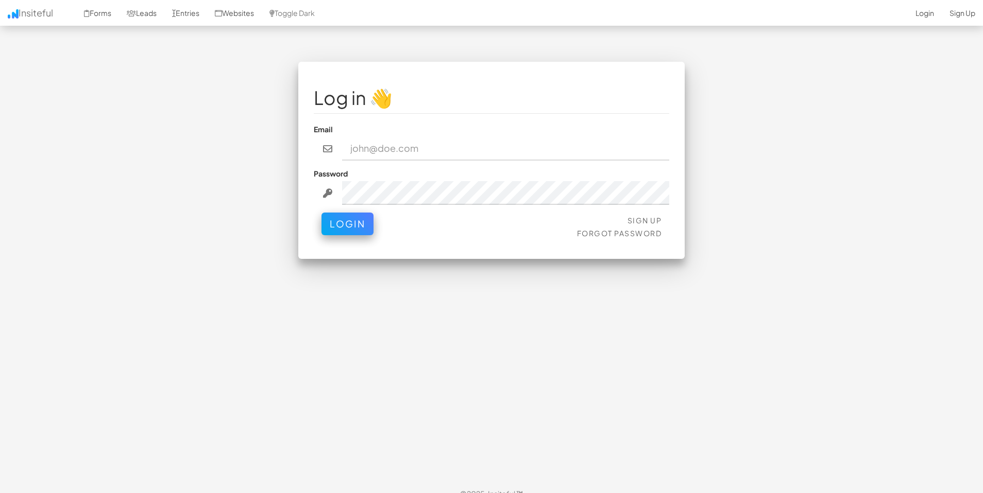 This screenshot has height=493, width=983. What do you see at coordinates (323, 129) in the screenshot?
I see `label: Email` at bounding box center [323, 129].